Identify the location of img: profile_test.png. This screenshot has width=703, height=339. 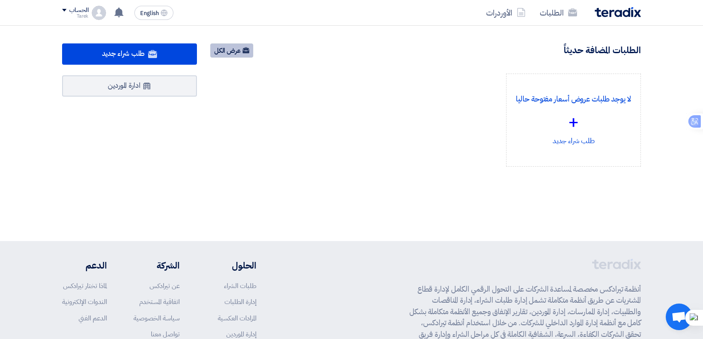
(99, 13).